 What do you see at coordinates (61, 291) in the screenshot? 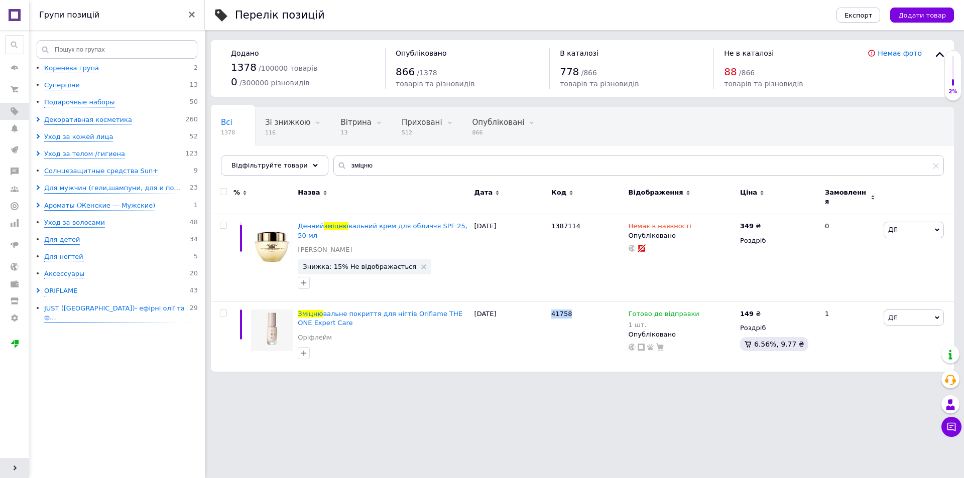
I see `div: ORIFLAME` at bounding box center [61, 291].